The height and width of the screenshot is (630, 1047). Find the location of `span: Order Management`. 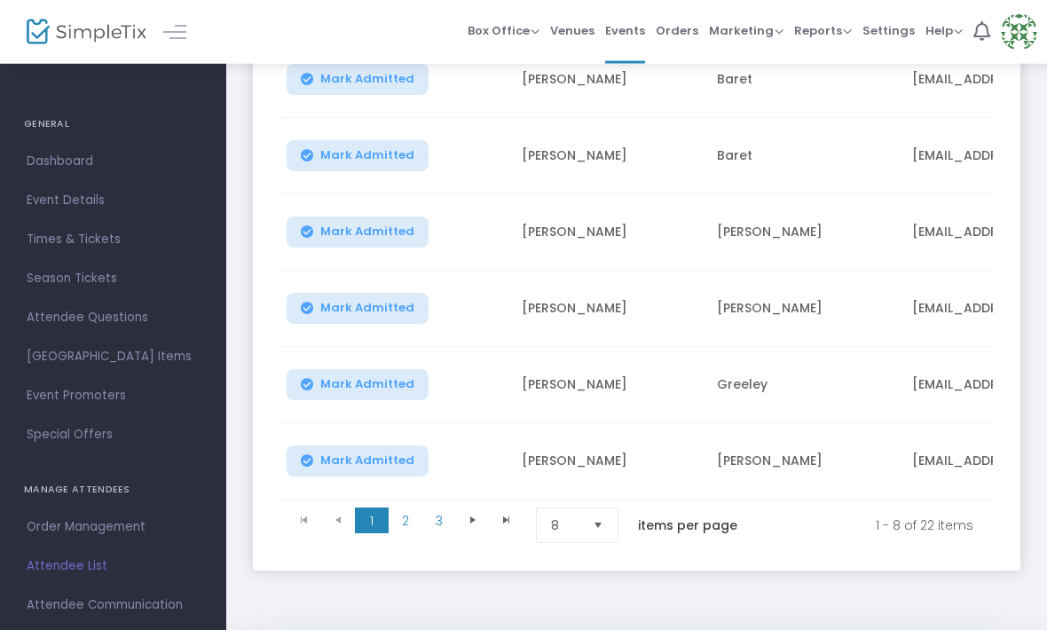

span: Order Management is located at coordinates (113, 527).